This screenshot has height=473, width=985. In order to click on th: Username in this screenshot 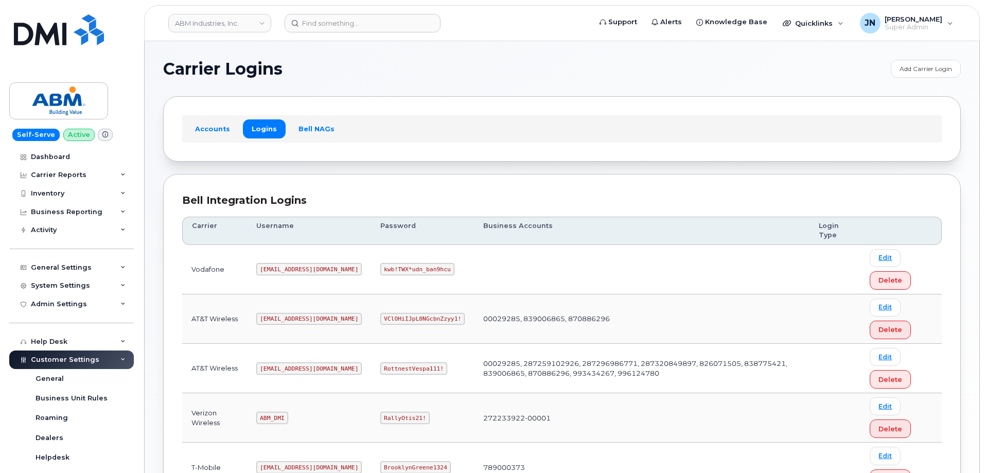, I will do `click(309, 230)`.